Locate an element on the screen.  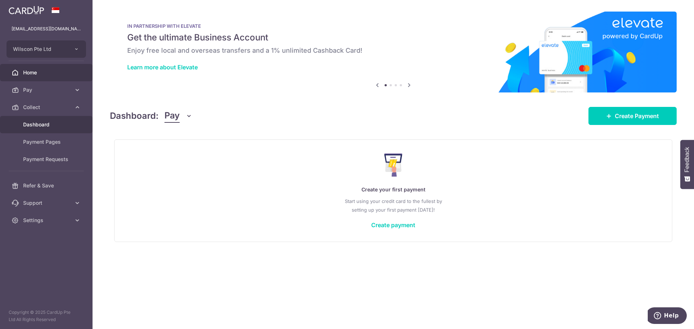
p: Create your first payment is located at coordinates (393, 190).